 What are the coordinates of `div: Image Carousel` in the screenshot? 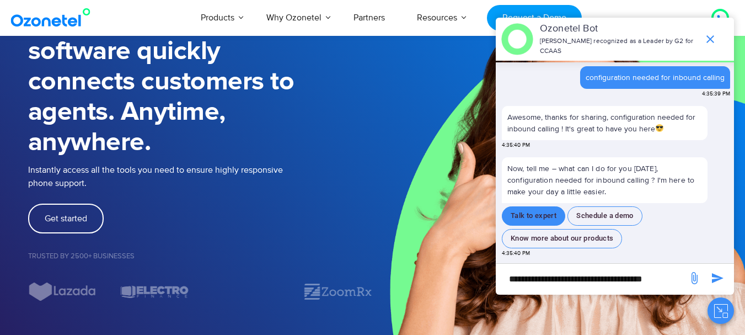 It's located at (200, 291).